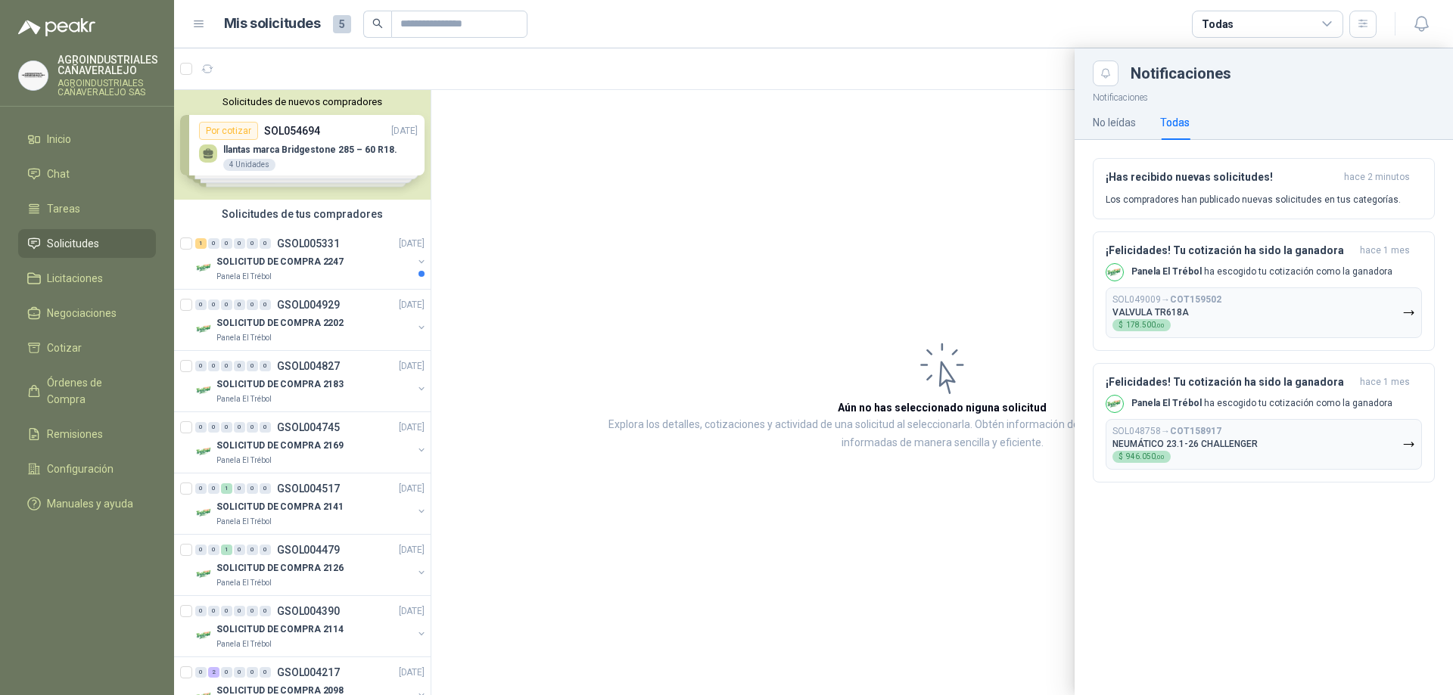 This screenshot has height=695, width=1453. What do you see at coordinates (1167, 431) in the screenshot?
I see `p: SOL048758 →` at bounding box center [1167, 431].